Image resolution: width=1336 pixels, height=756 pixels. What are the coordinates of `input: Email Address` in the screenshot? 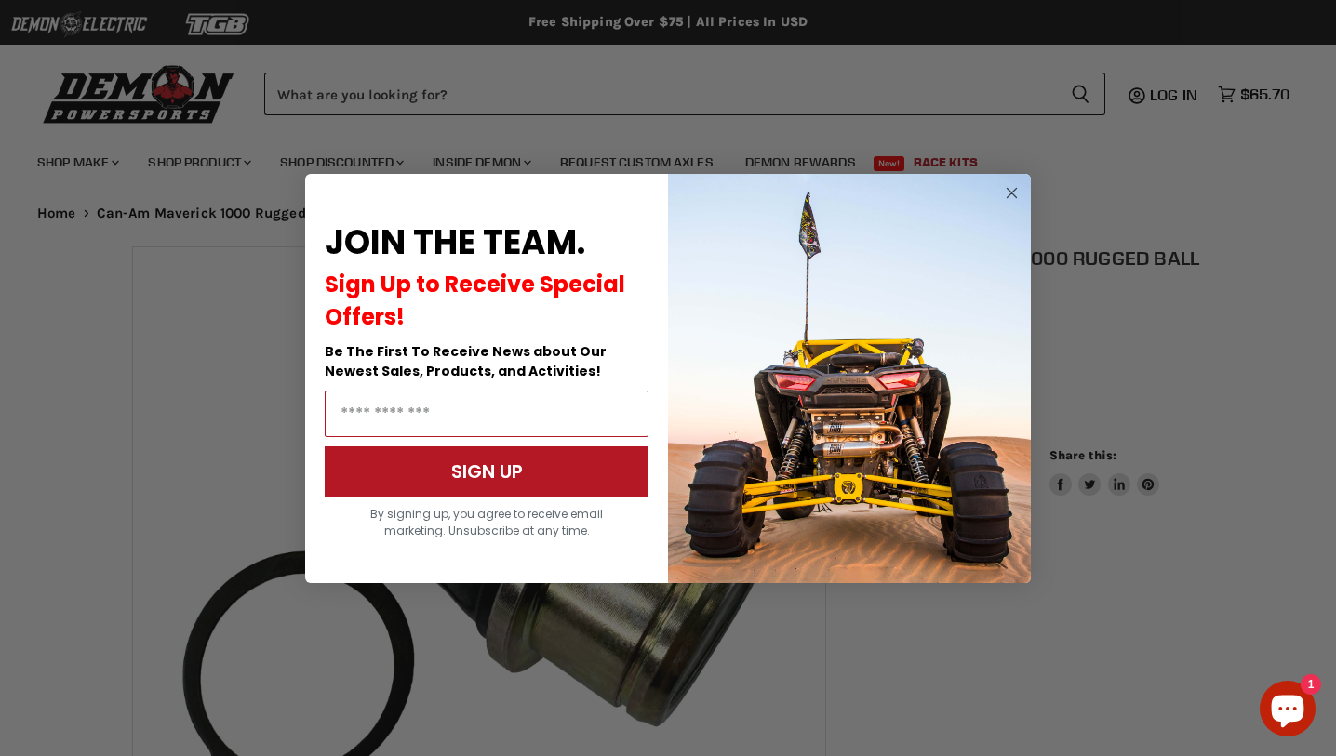 It's located at (487, 414).